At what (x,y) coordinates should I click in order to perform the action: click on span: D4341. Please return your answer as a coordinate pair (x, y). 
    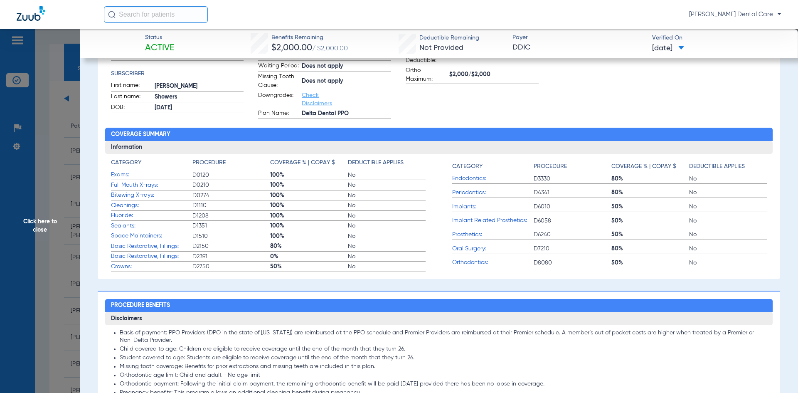
    Looking at the image, I should click on (572, 192).